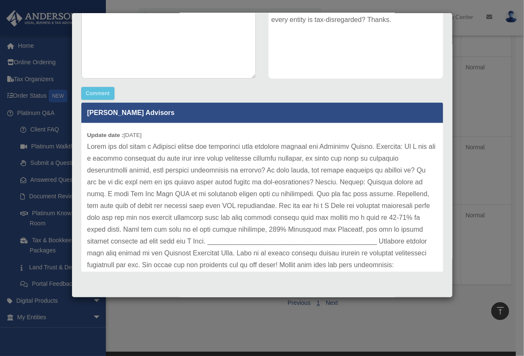 The width and height of the screenshot is (524, 356). Describe the element at coordinates (98, 94) in the screenshot. I see `button: Comment` at that location.